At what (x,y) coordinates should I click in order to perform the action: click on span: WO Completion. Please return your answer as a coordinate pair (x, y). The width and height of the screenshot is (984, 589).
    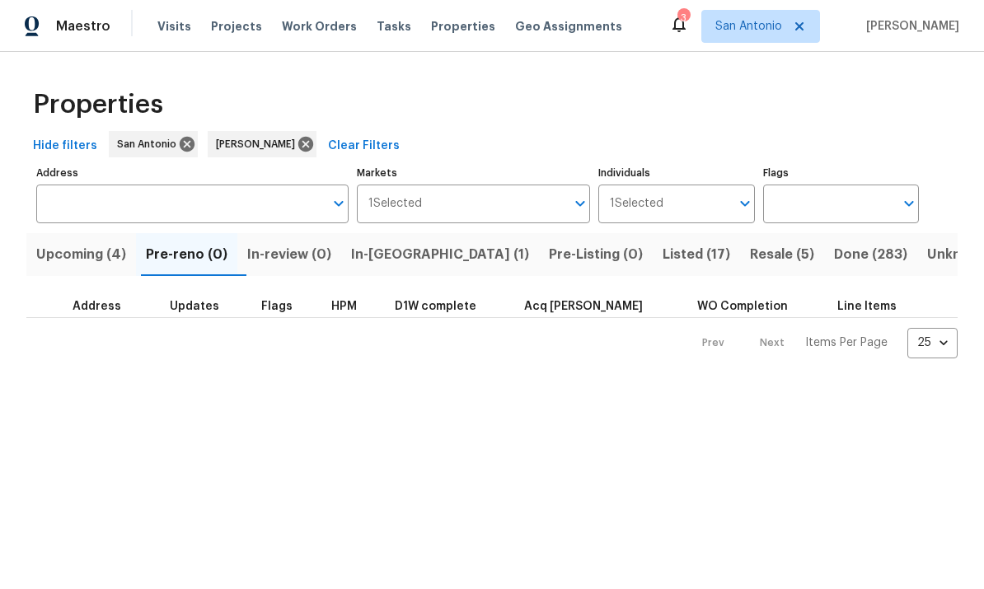
    Looking at the image, I should click on (743, 307).